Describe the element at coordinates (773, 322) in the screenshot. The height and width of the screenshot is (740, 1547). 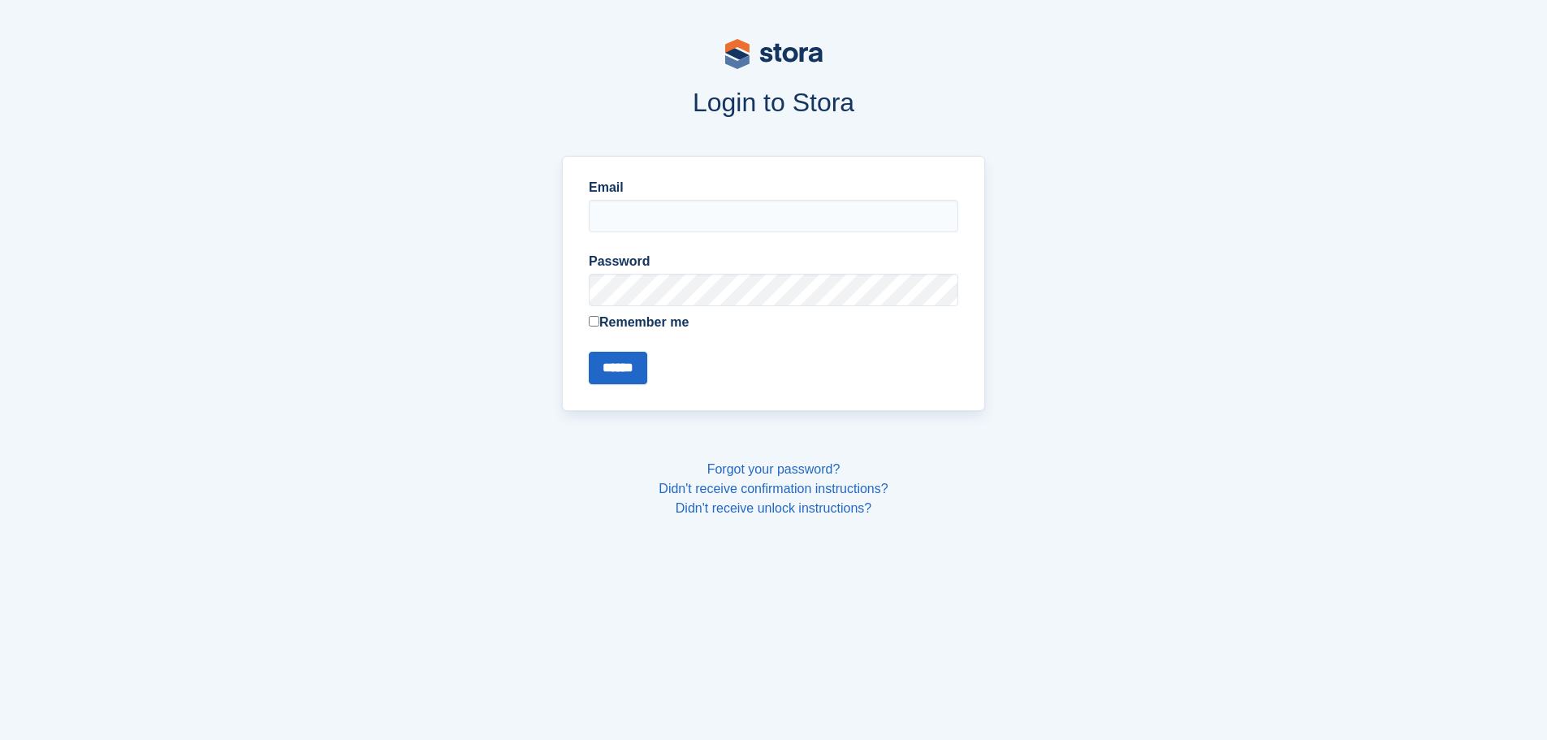
I see `label: Remember me` at that location.